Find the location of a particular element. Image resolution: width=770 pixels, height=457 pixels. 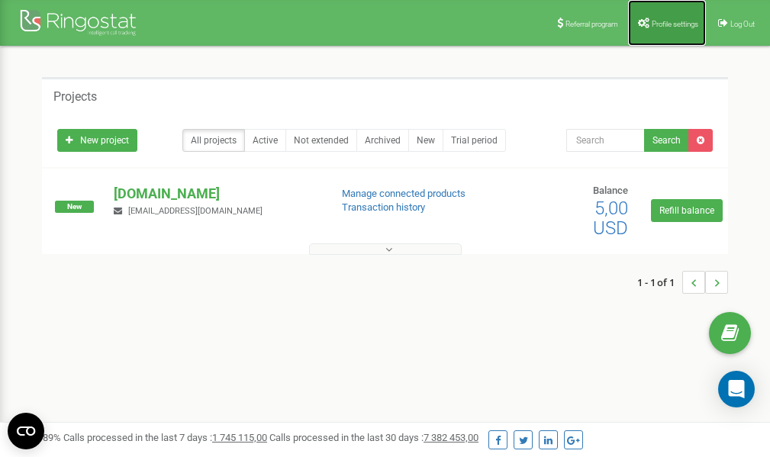

span: Log Out is located at coordinates (743, 24).